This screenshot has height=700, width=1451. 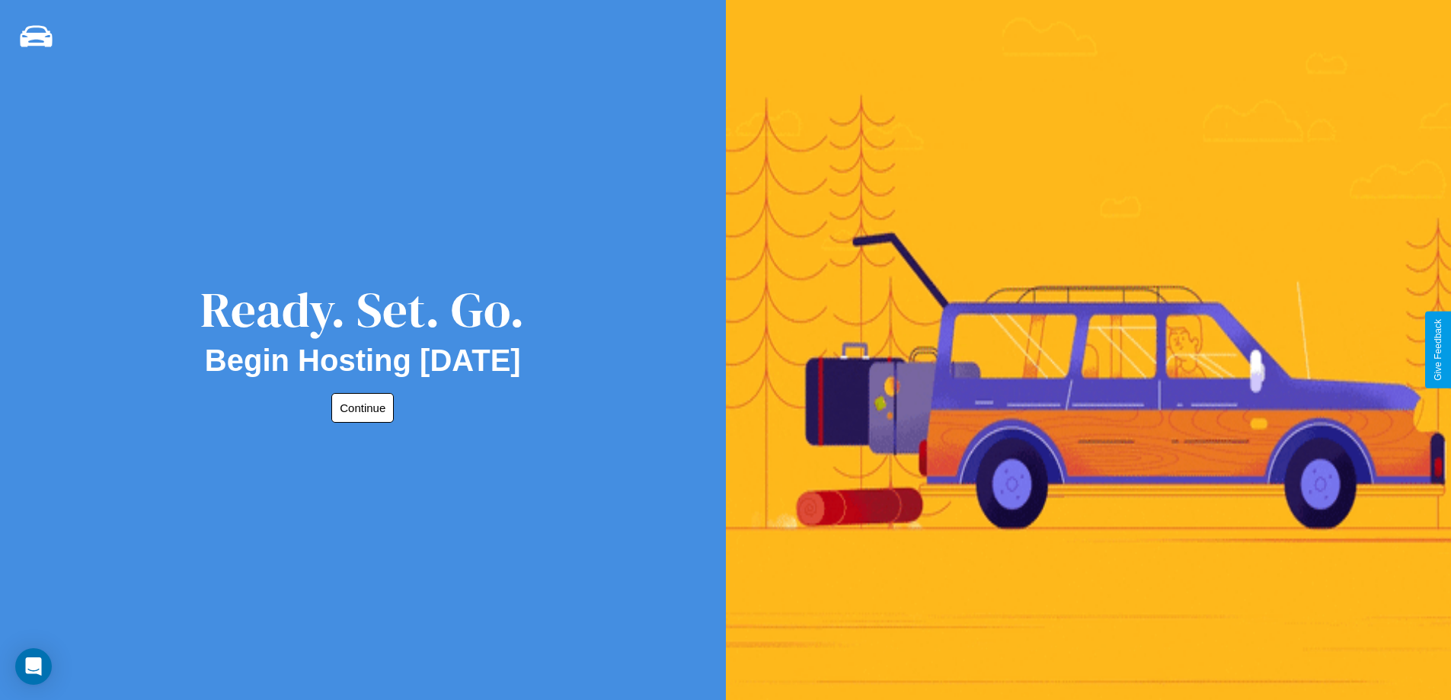 I want to click on div: Give Feedback, so click(x=1438, y=350).